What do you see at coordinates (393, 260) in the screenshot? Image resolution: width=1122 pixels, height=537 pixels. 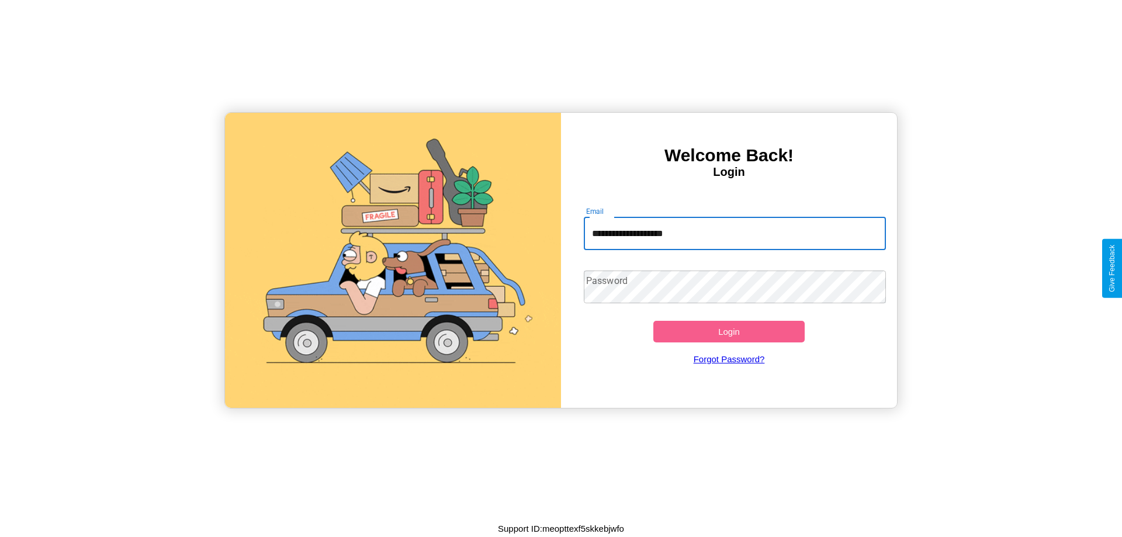 I see `img: gif` at bounding box center [393, 260].